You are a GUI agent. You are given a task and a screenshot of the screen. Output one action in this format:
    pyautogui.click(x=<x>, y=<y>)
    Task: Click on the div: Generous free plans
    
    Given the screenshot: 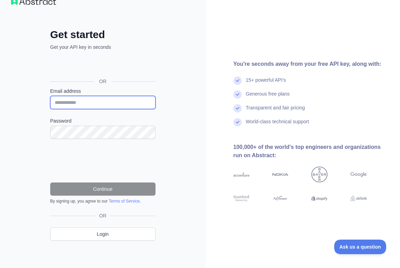 What is the action you would take?
    pyautogui.click(x=268, y=97)
    